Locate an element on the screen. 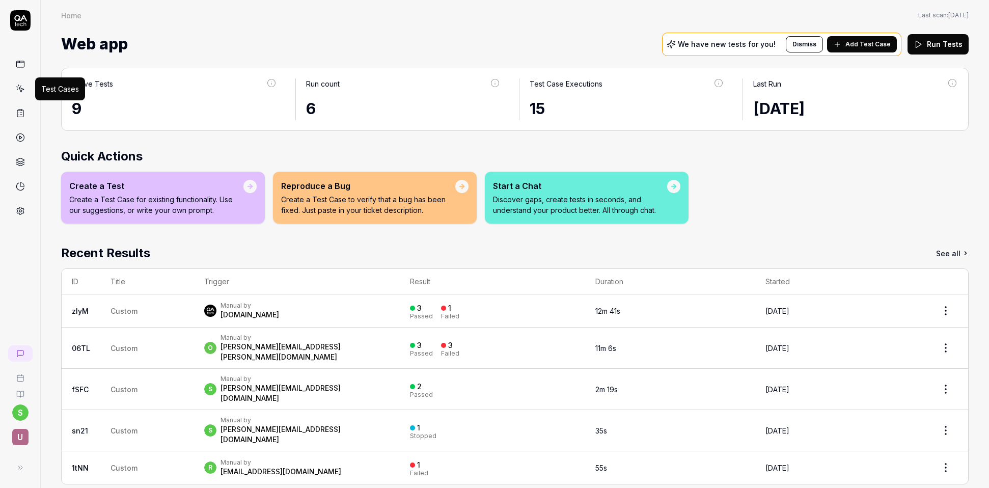  time: 11m 6s is located at coordinates (606, 348).